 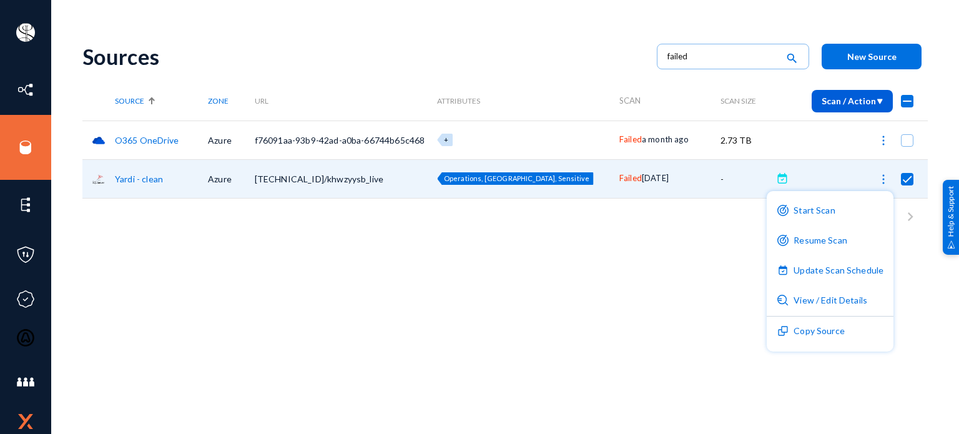 I want to click on button: Start Scan, so click(x=829, y=211).